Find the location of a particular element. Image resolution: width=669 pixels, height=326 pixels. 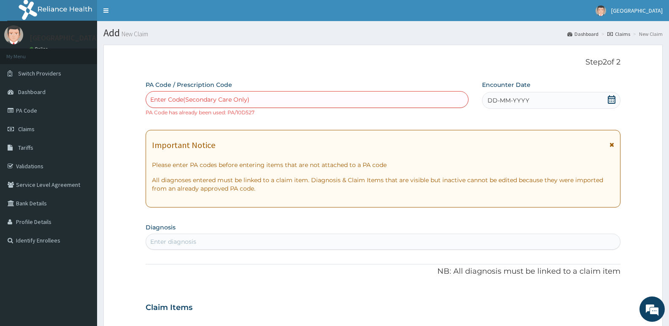

a: Dashboard is located at coordinates (583, 34).